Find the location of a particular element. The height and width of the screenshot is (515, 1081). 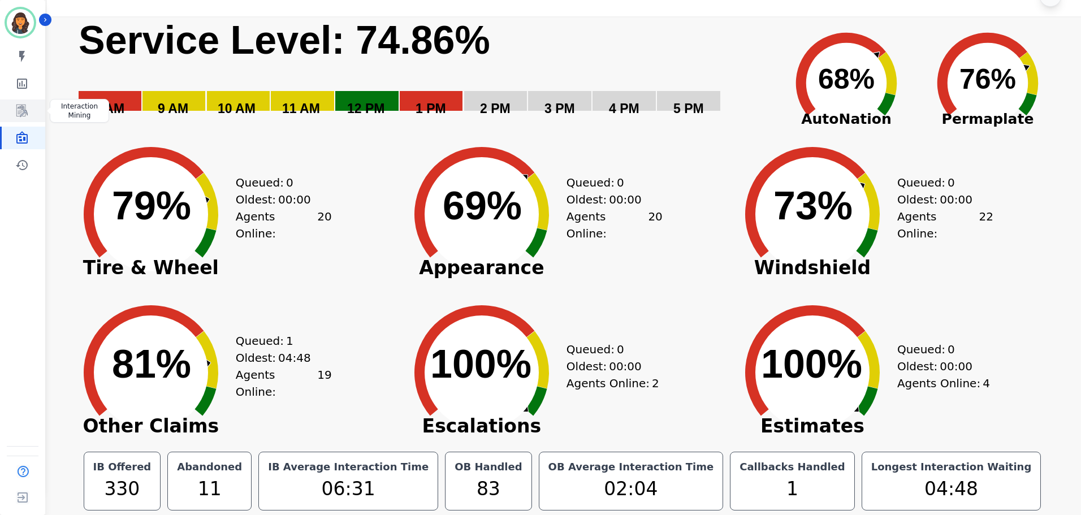

span: 19 is located at coordinates (324, 383).